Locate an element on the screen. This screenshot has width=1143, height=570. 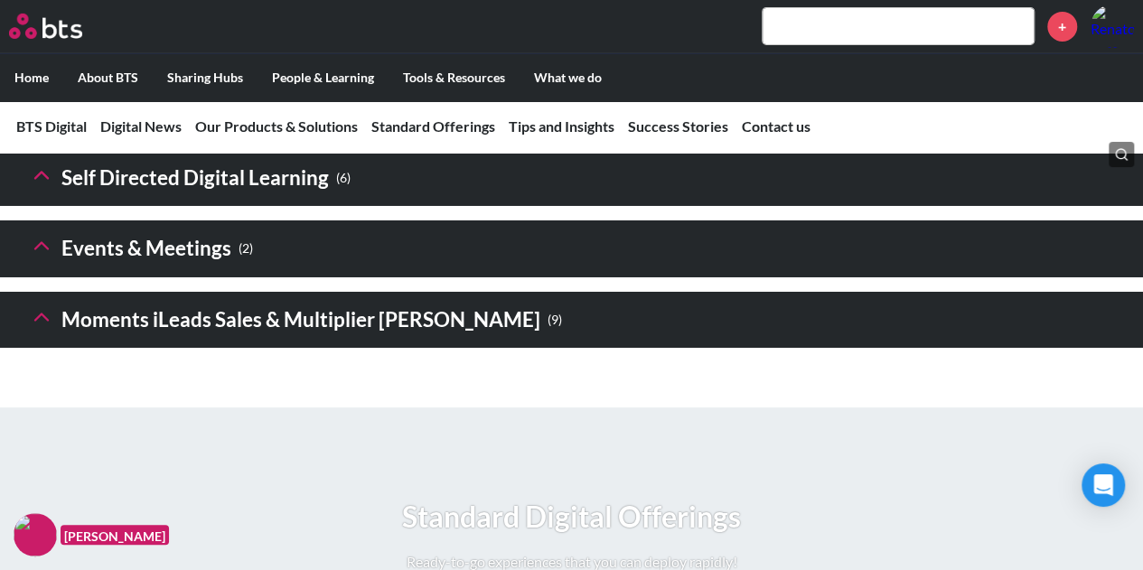
h3: Events & Meetings is located at coordinates (141, 248).